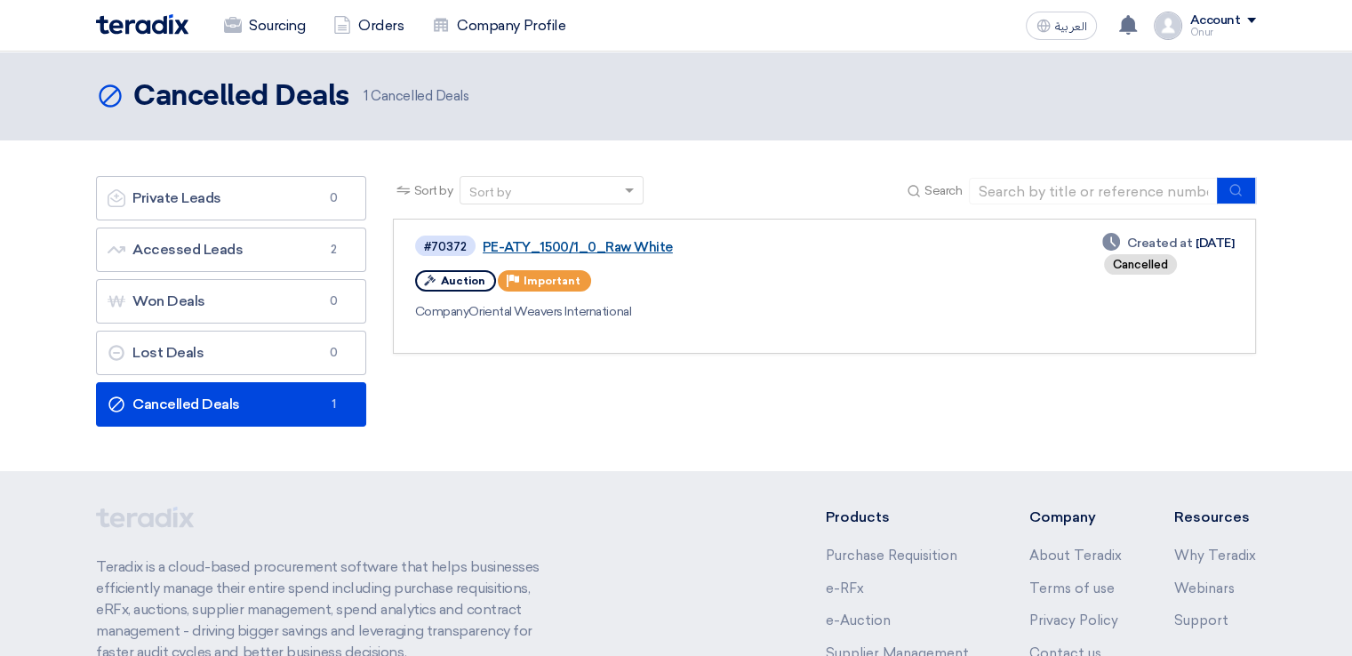  Describe the element at coordinates (1093, 191) in the screenshot. I see `input: Search by title or reference number` at that location.